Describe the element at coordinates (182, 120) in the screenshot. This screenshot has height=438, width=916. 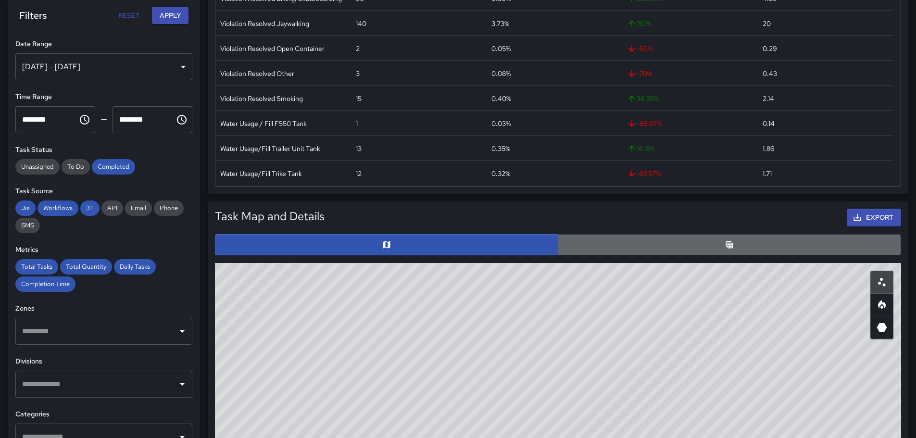
I see `button: Choose time, selected time is 11:59 PM` at that location.